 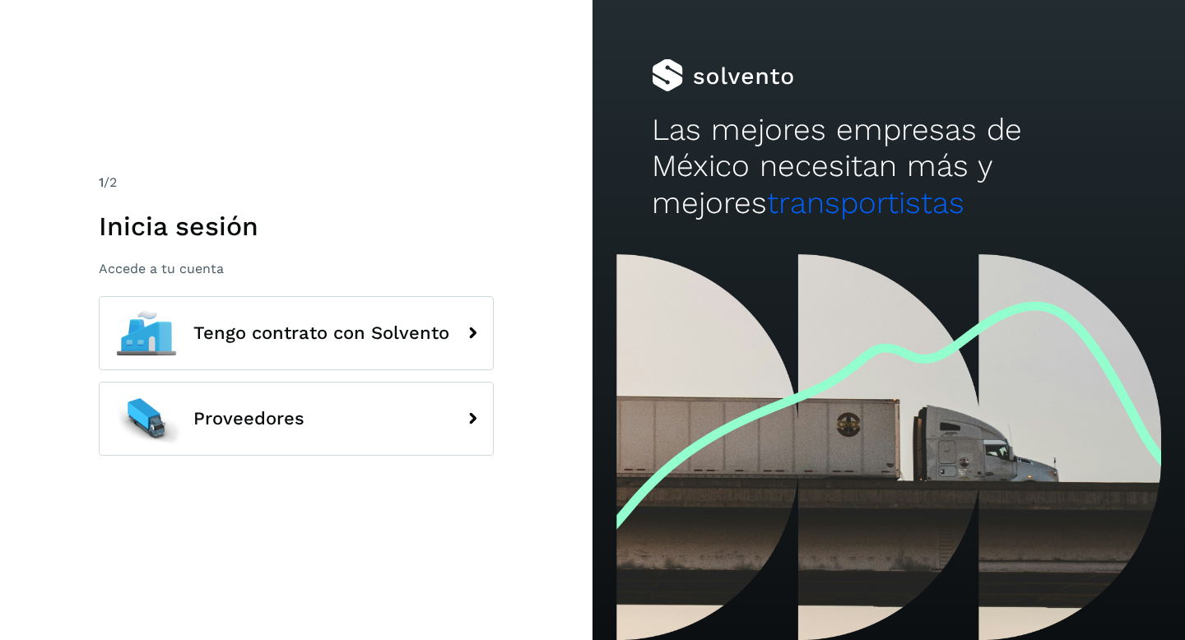 What do you see at coordinates (296, 226) in the screenshot?
I see `h1: Inicia sesión` at bounding box center [296, 226].